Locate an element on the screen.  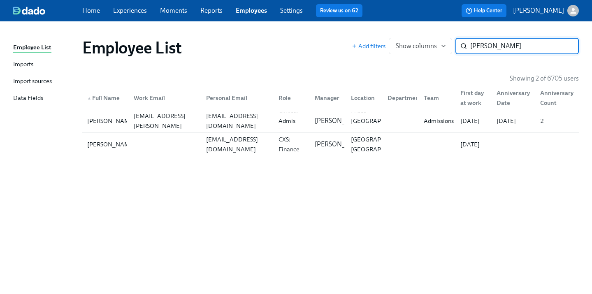
a: Home is located at coordinates (91, 10).